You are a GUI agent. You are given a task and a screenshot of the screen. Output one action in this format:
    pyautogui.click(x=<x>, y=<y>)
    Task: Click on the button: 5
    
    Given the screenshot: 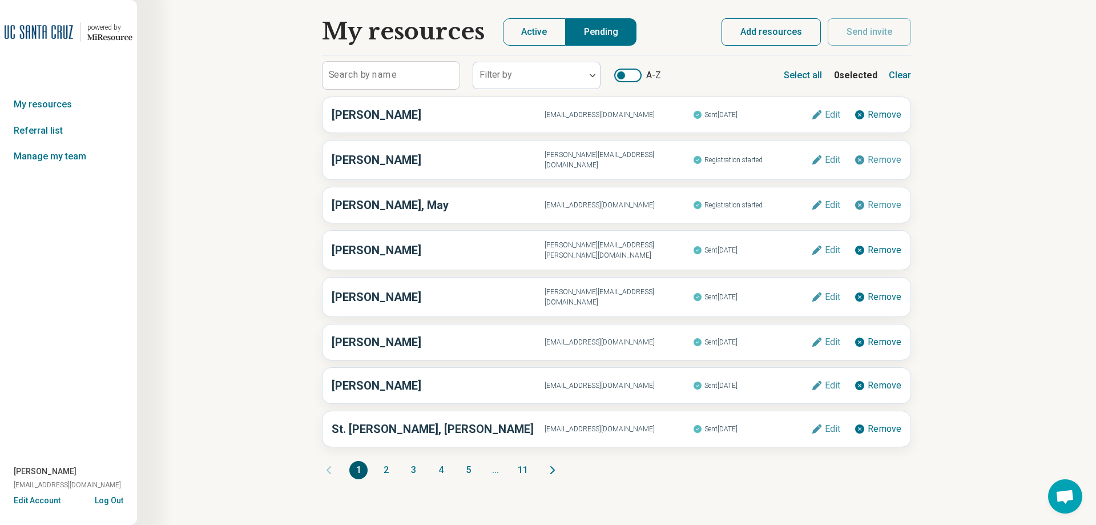 What is the action you would take?
    pyautogui.click(x=468, y=470)
    